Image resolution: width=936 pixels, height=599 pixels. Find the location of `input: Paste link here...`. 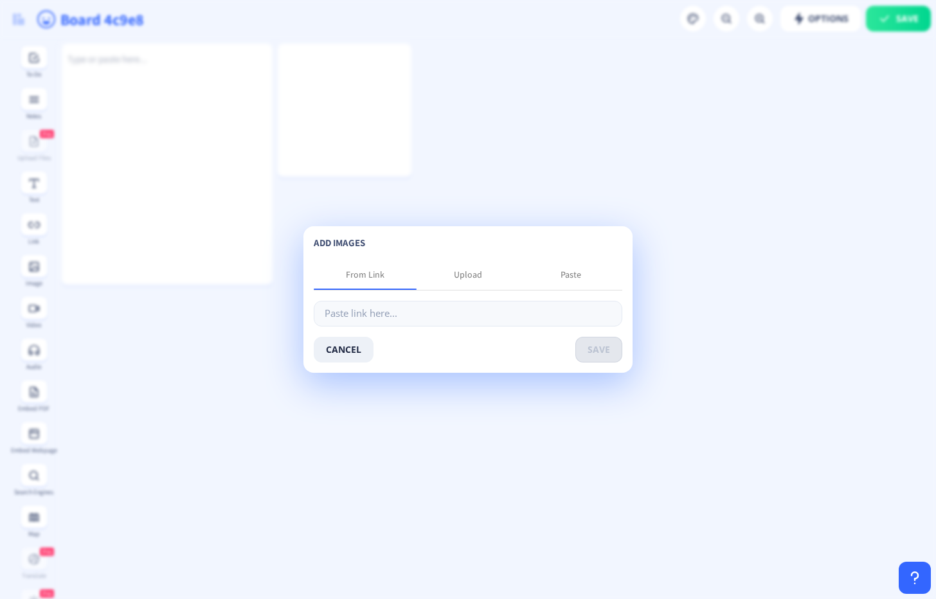

input: Paste link here... is located at coordinates (468, 314).